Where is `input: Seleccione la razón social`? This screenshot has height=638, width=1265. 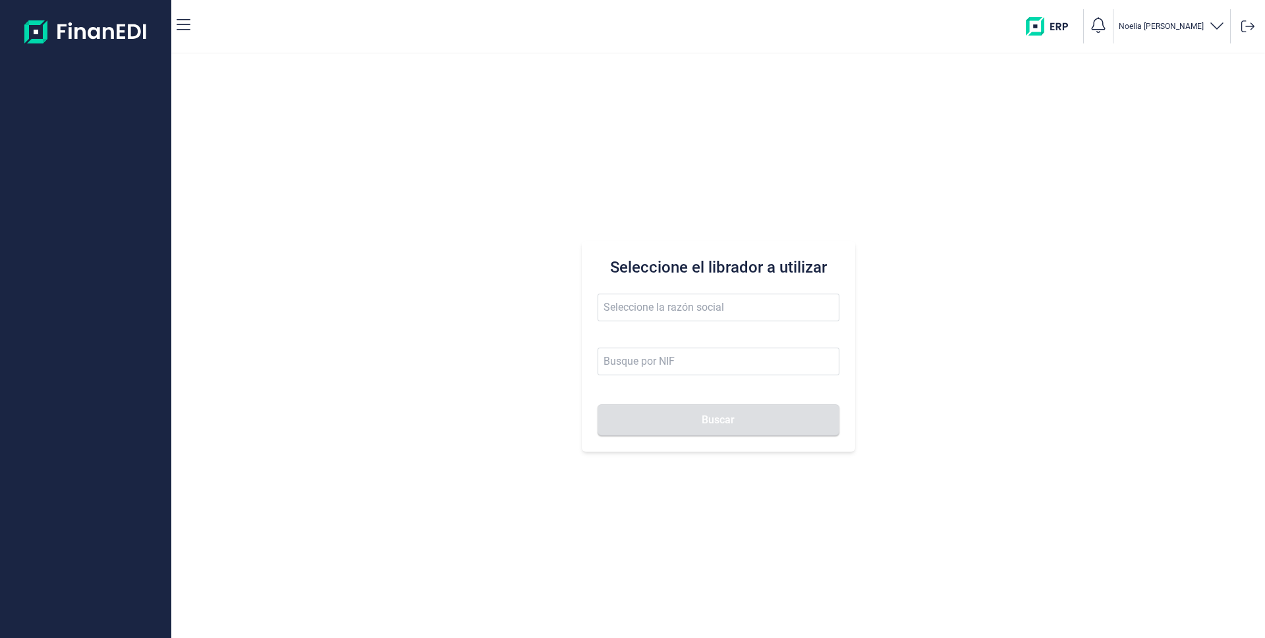
input: Seleccione la razón social is located at coordinates (718, 308).